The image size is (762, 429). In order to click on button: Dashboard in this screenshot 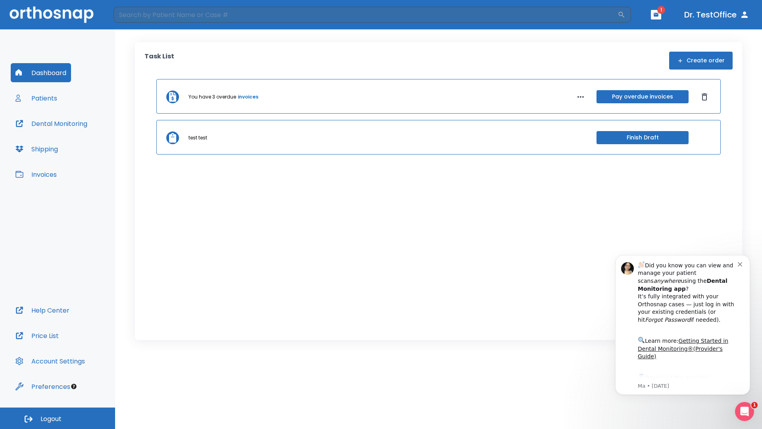, I will do `click(41, 73)`.